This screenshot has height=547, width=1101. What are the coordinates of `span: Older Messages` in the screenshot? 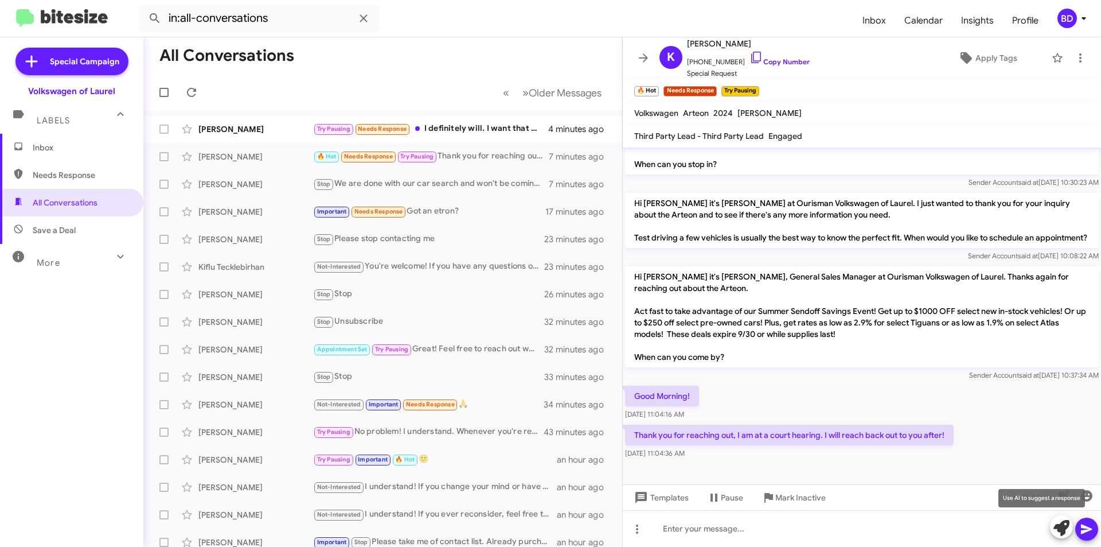 It's located at (565, 93).